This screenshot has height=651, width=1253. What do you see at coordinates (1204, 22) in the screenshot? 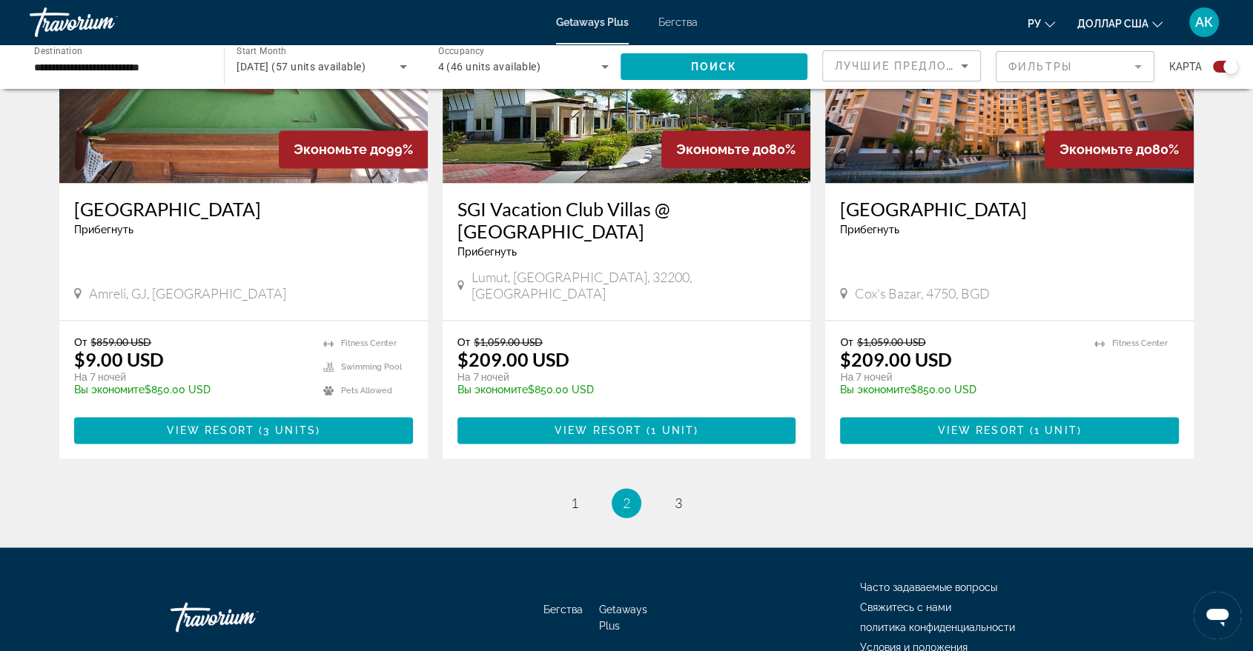
I see `button: Меню пользователя` at bounding box center [1204, 22].